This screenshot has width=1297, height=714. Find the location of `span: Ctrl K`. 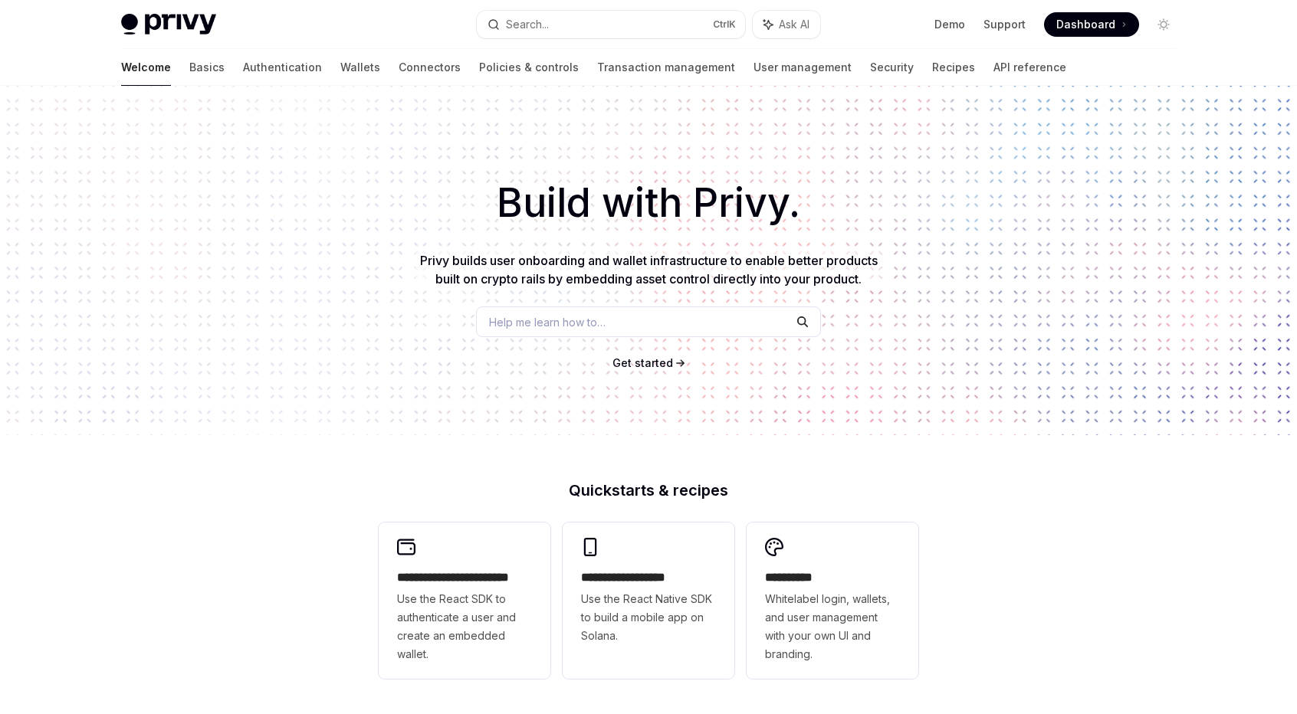

span: Ctrl K is located at coordinates (724, 25).